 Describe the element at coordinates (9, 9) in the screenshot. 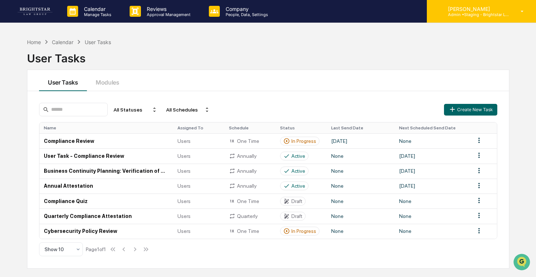

I see `button: Open customer support` at that location.